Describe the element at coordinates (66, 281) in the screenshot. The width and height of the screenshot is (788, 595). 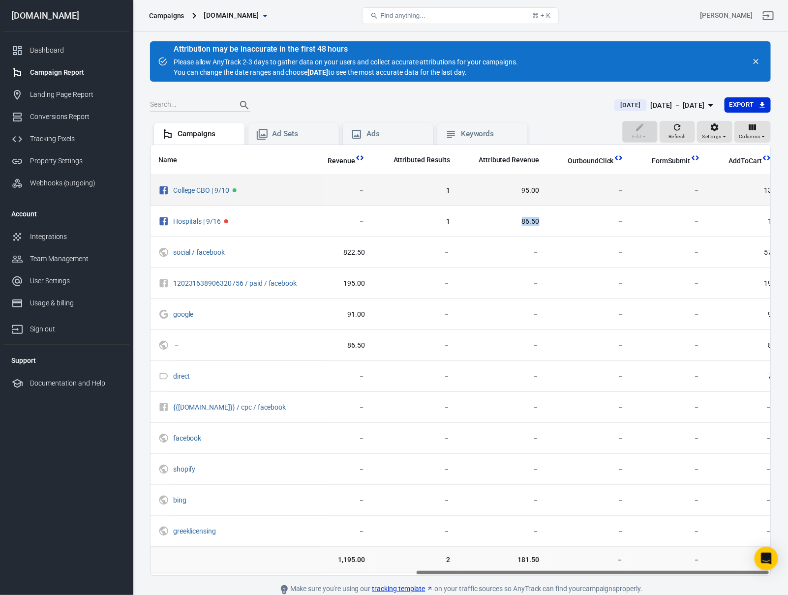
I see `a: User Settings` at that location.